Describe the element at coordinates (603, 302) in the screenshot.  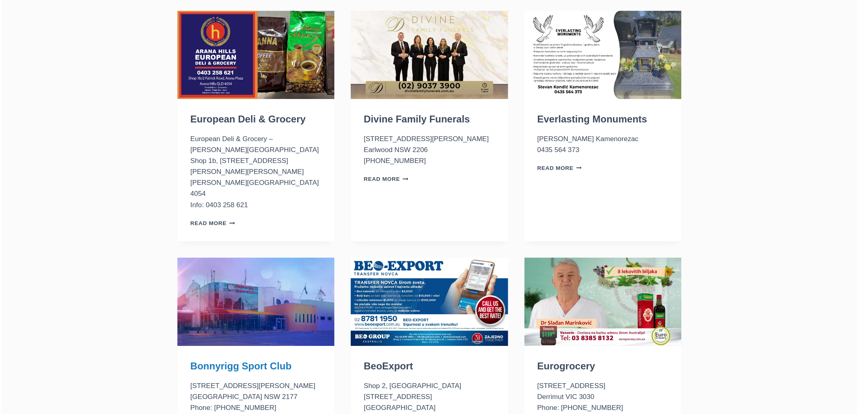
I see `img: Eurogrocery` at that location.